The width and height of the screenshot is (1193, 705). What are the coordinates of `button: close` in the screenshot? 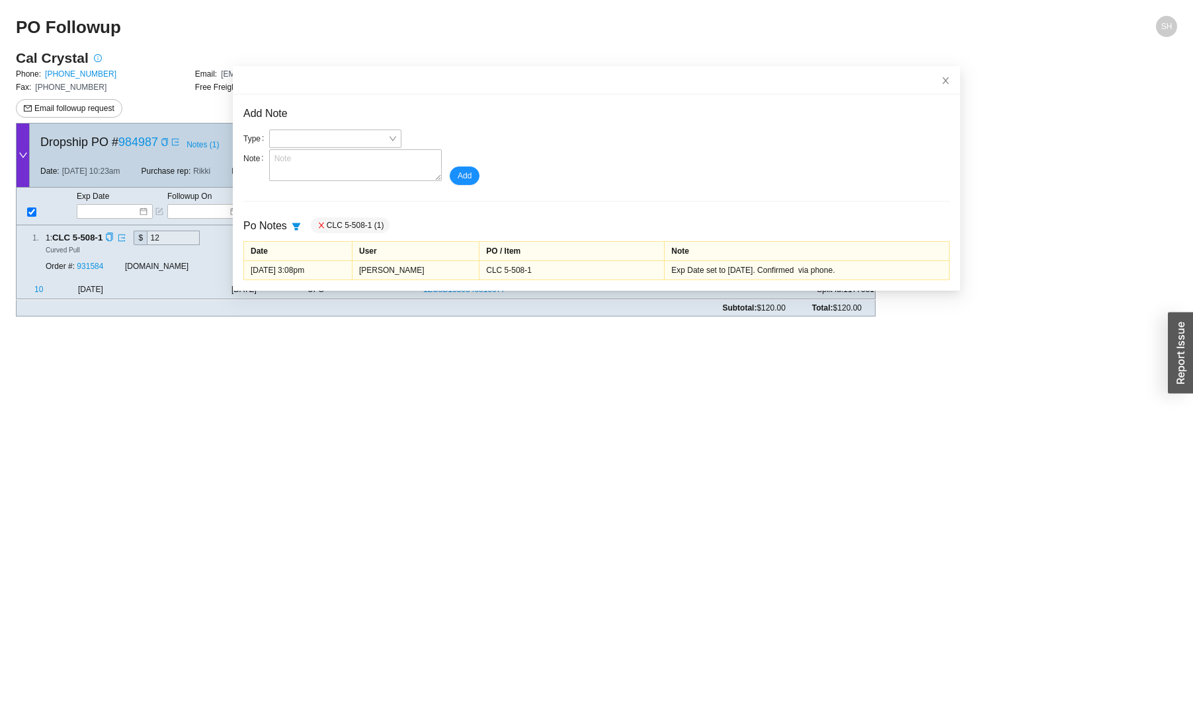 It's located at (321, 225).